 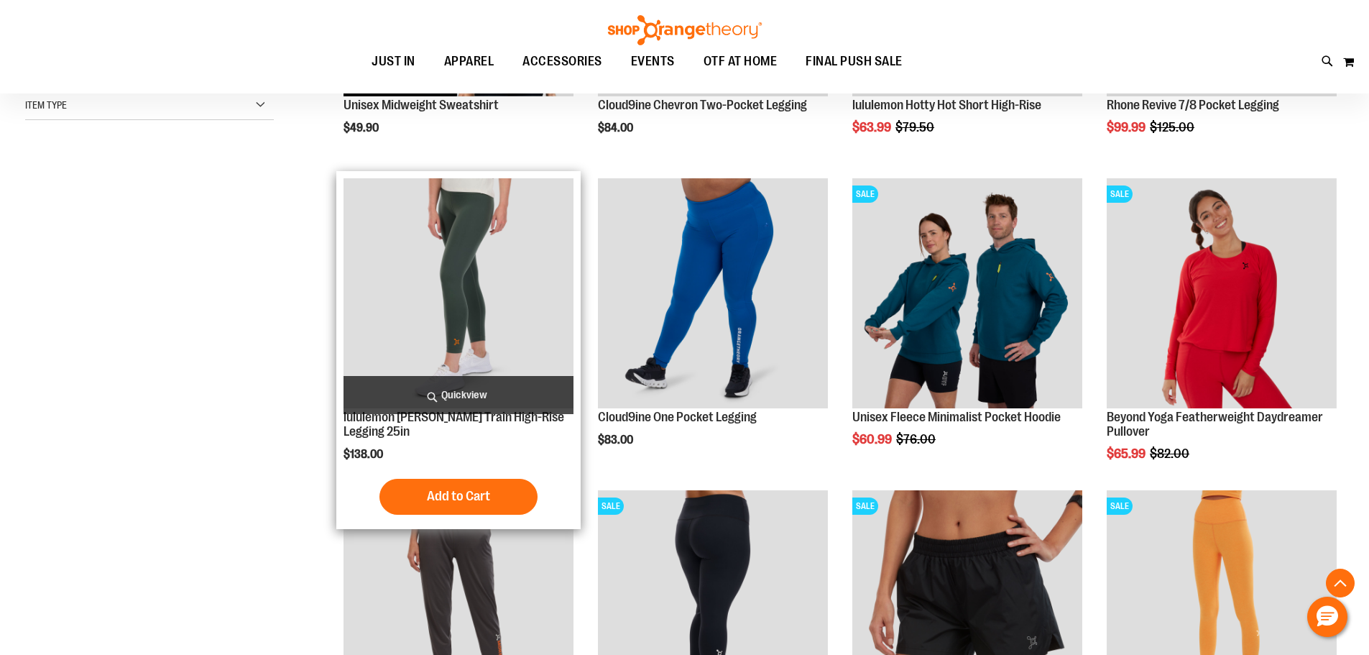 What do you see at coordinates (685, 30) in the screenshot?
I see `img: Shop Orangetheory` at bounding box center [685, 30].